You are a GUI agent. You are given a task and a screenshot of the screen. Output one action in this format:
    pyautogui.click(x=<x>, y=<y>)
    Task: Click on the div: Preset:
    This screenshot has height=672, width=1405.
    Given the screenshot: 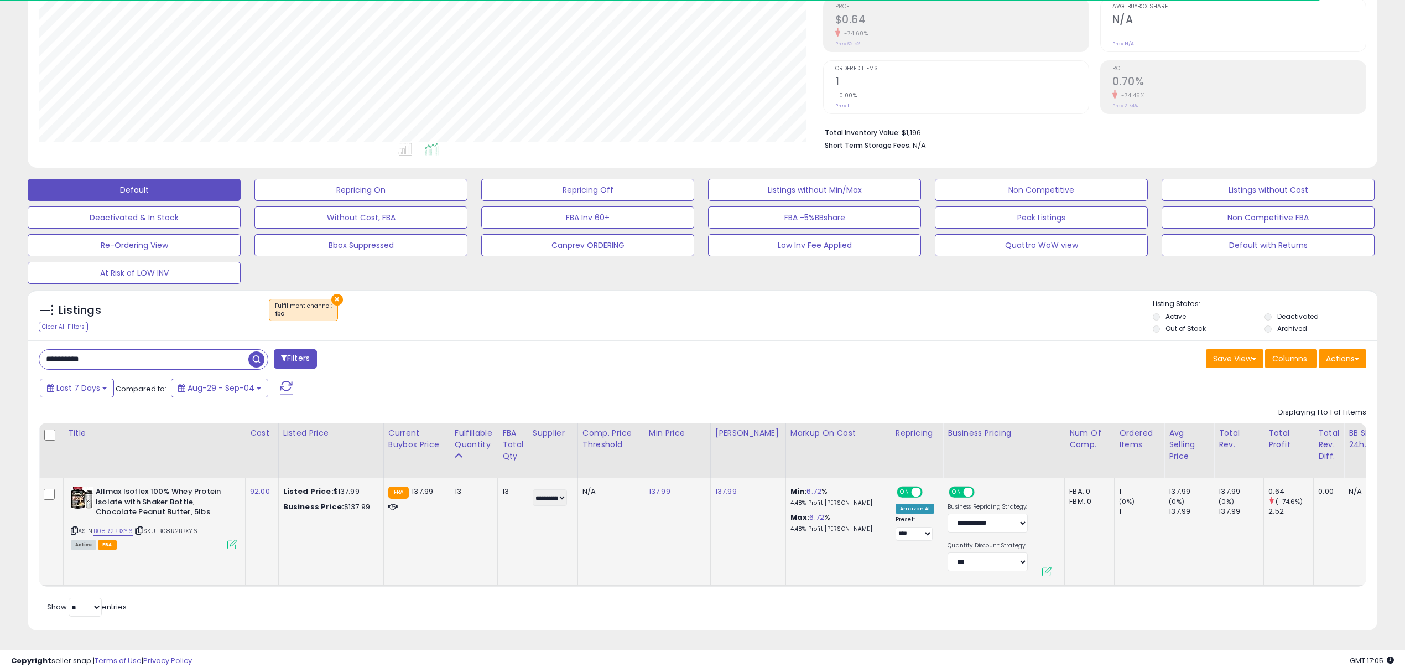 What is the action you would take?
    pyautogui.click(x=915, y=528)
    